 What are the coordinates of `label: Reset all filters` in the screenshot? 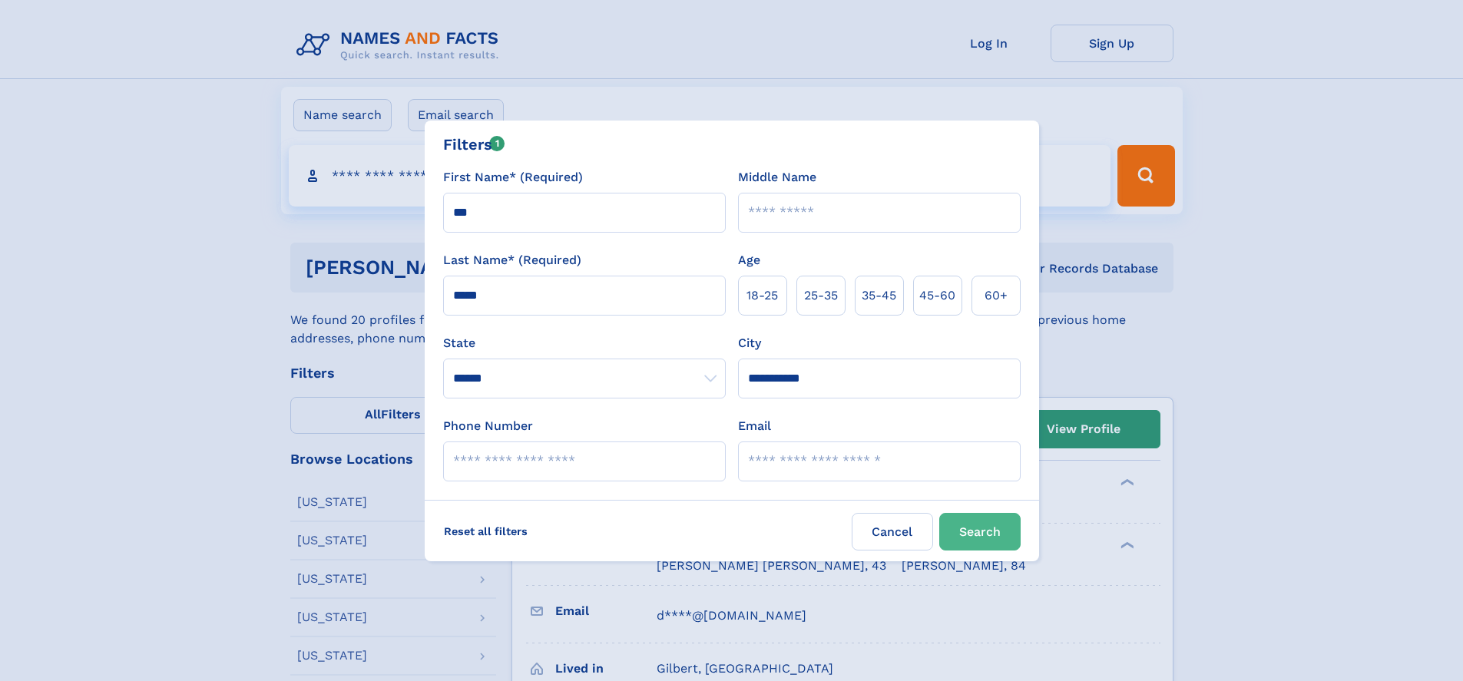 It's located at (485, 531).